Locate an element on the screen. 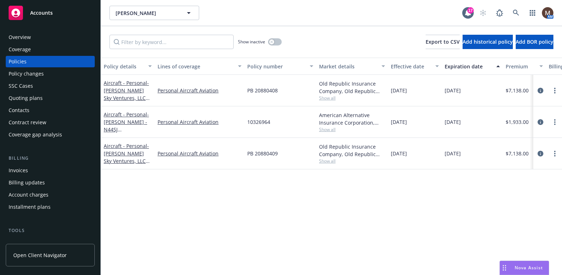  a: Account charges is located at coordinates (50, 195).